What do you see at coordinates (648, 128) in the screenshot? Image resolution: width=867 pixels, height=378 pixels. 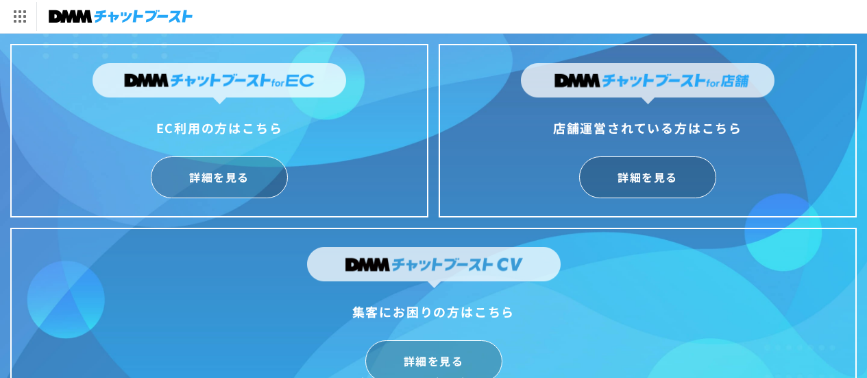 I see `div: 店舗運営されている方はこちら` at bounding box center [648, 128].